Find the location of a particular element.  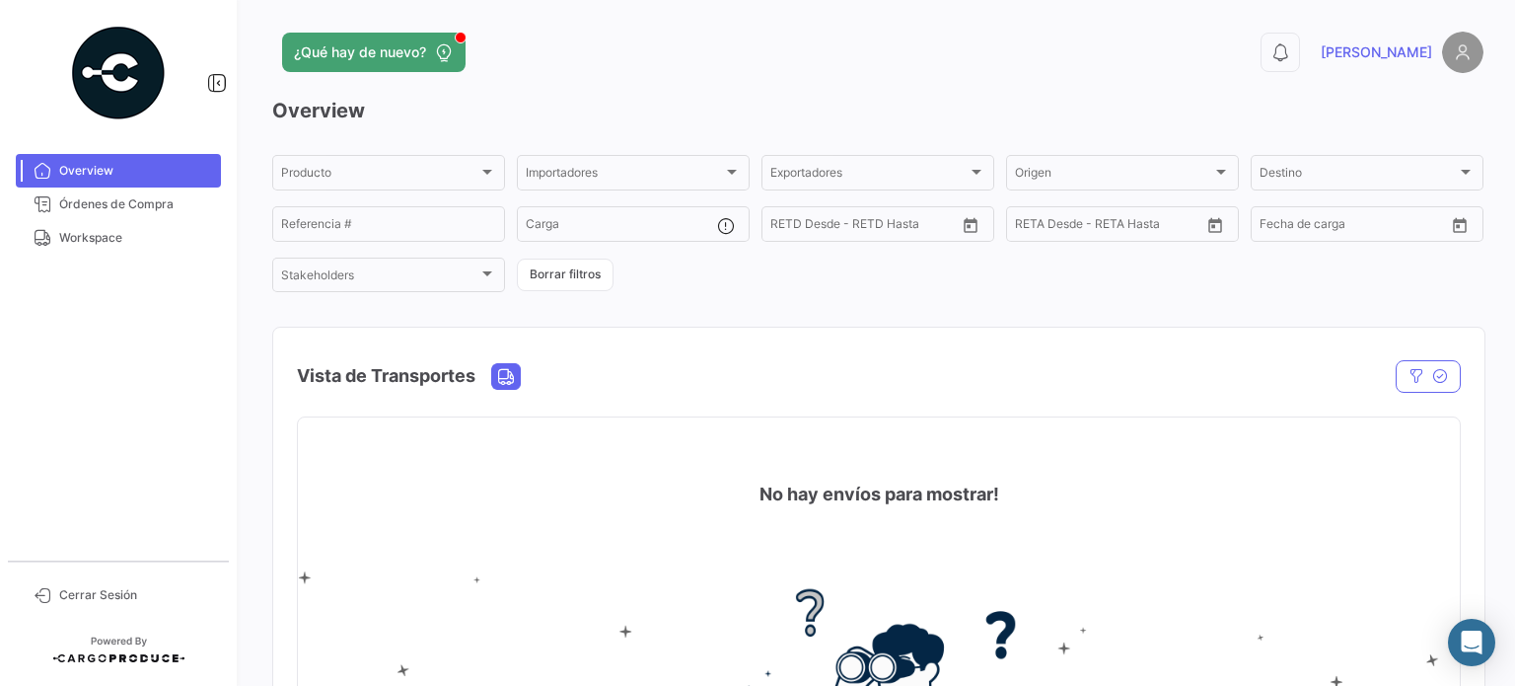

a: Workspace is located at coordinates (118, 238).